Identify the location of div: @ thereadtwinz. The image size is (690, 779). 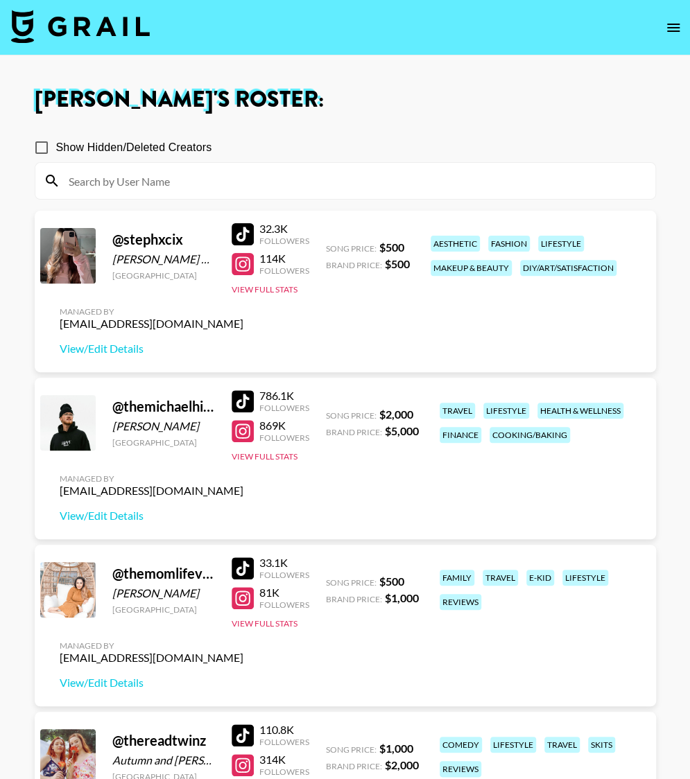
(164, 740).